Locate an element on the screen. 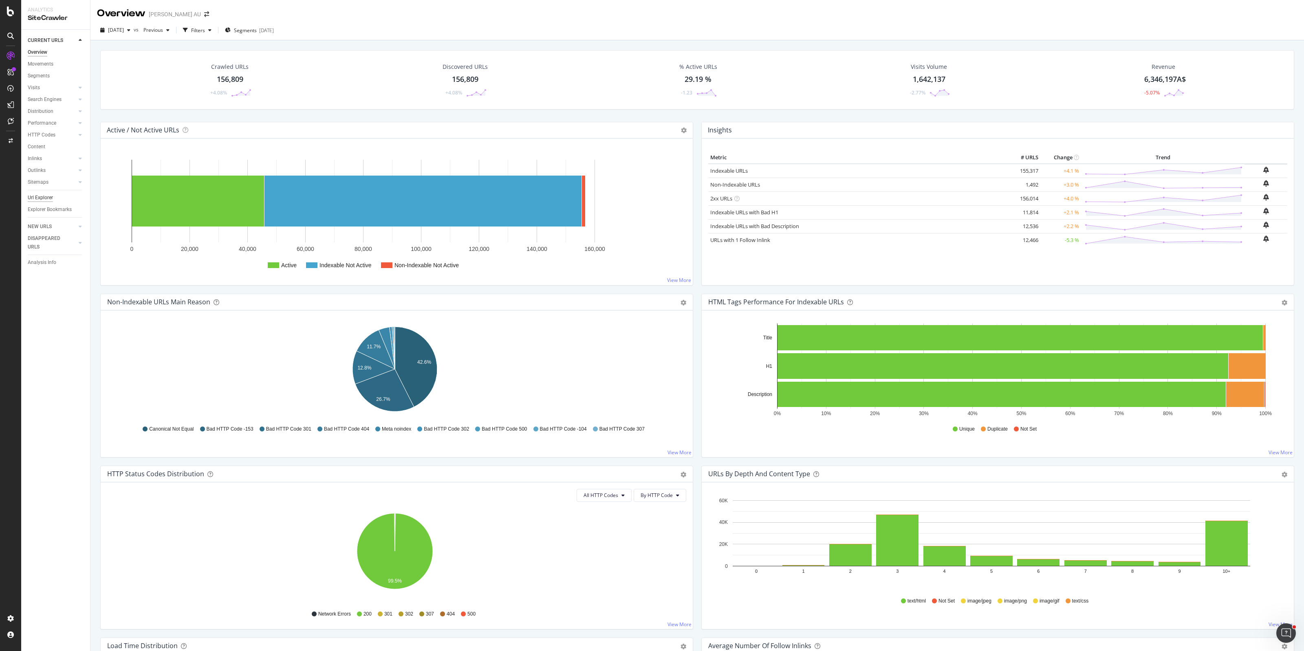 This screenshot has height=651, width=1304. text: 10% is located at coordinates (826, 414).